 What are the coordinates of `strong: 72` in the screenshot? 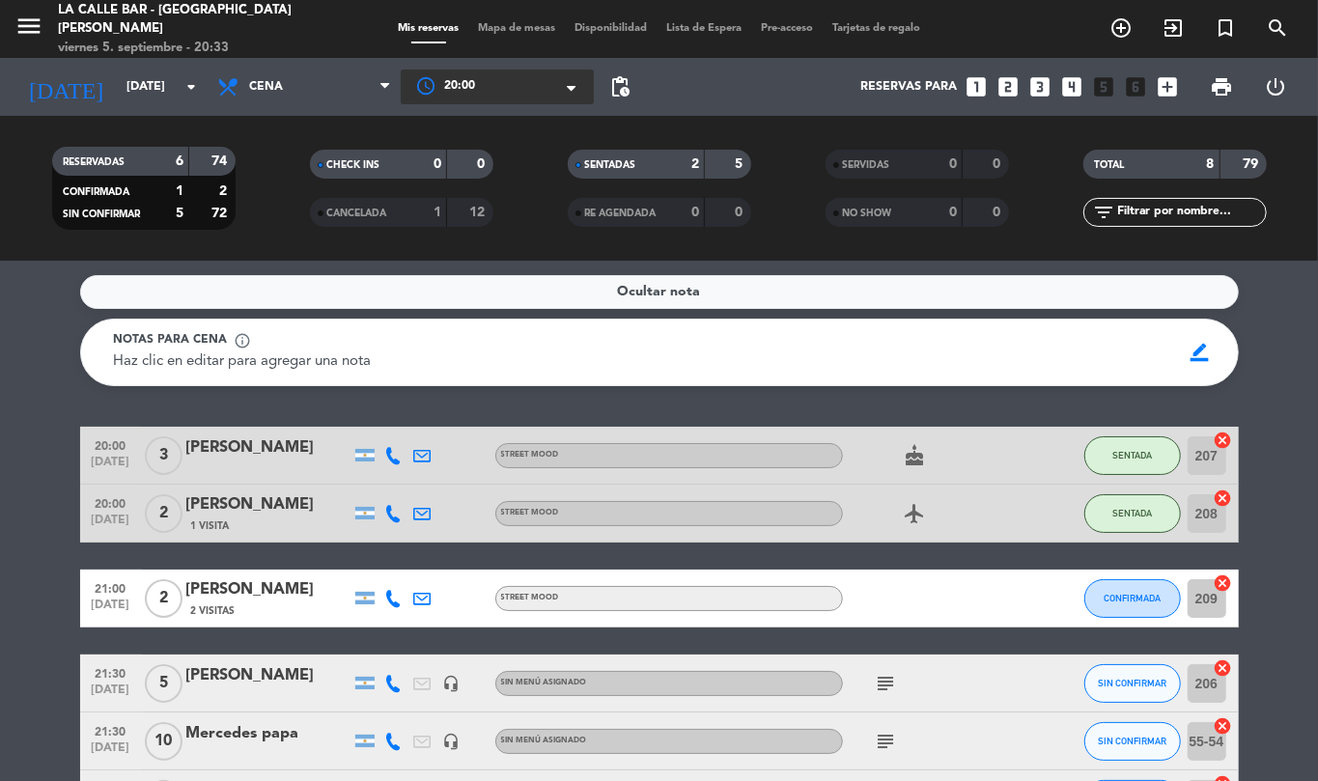 It's located at (221, 213).